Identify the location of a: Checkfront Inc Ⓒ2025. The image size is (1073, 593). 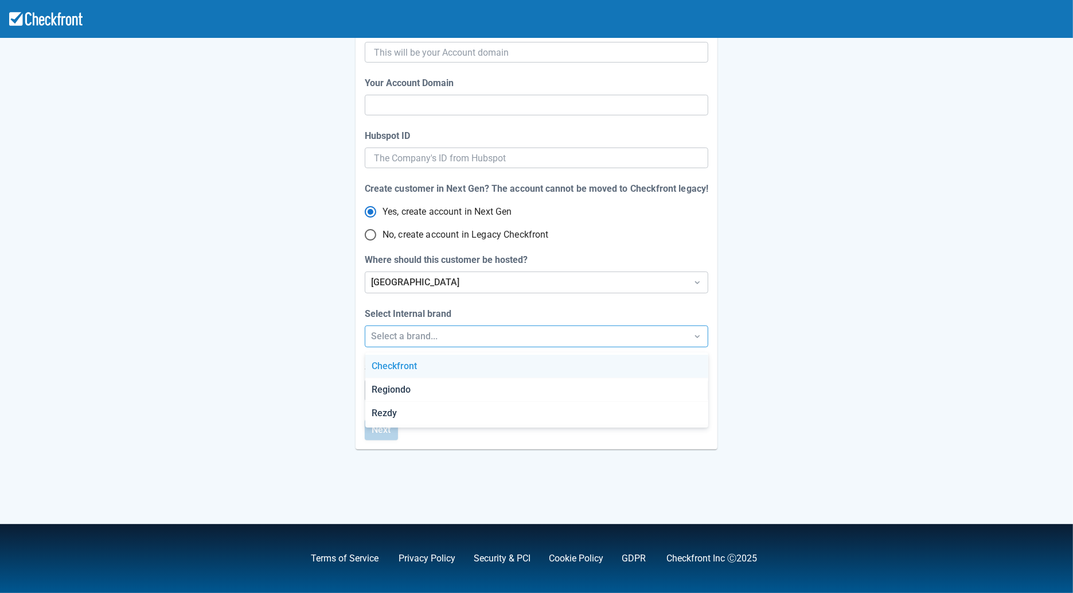
(713, 558).